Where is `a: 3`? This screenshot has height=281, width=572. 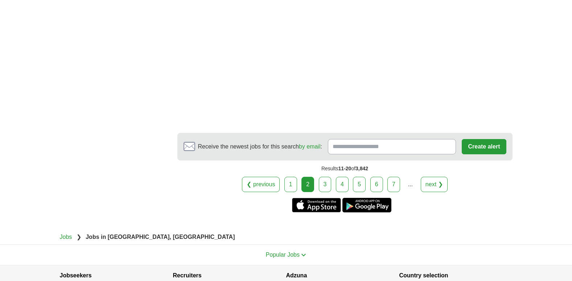 a: 3 is located at coordinates (325, 184).